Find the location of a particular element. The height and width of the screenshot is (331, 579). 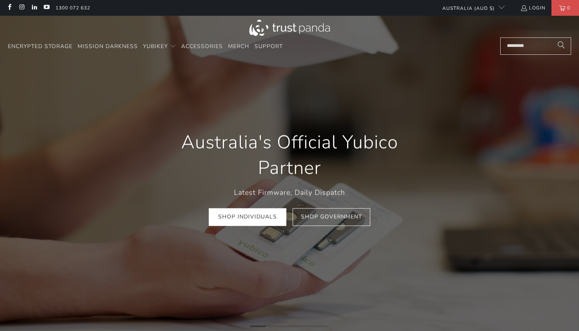

p: Latest Firmware, Daily Dispatch is located at coordinates (289, 193).